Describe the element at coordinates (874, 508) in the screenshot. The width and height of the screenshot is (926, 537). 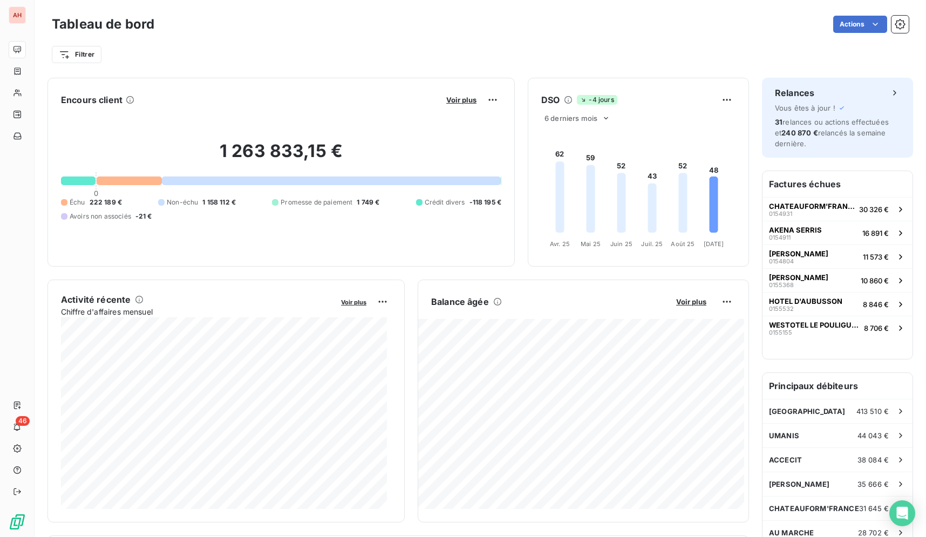
I see `span: 31 645 €` at that location.